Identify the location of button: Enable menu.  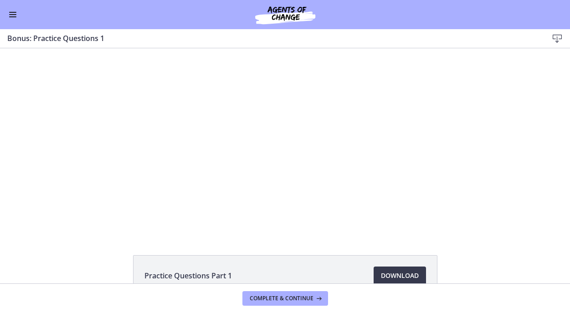
(13, 15).